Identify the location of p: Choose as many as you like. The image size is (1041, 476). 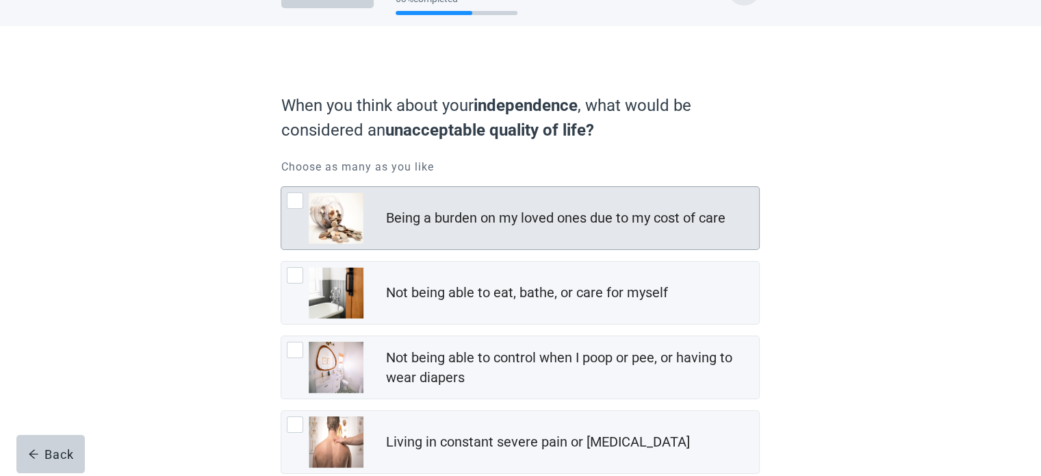
(520, 167).